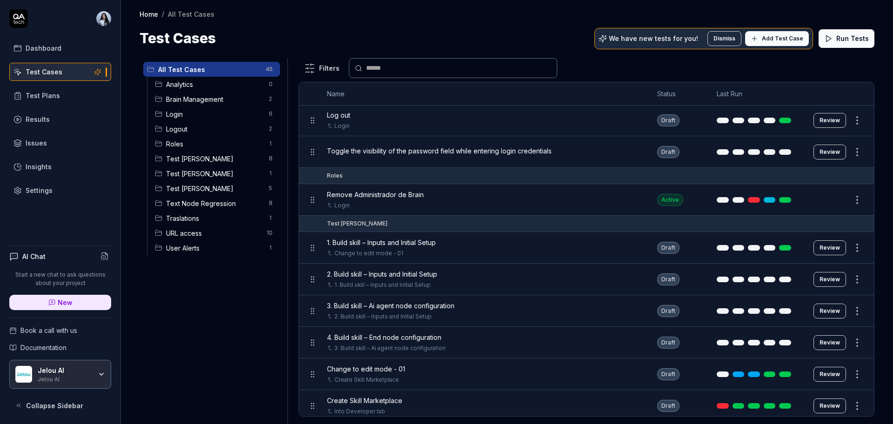 The image size is (893, 424). I want to click on span: 45, so click(269, 69).